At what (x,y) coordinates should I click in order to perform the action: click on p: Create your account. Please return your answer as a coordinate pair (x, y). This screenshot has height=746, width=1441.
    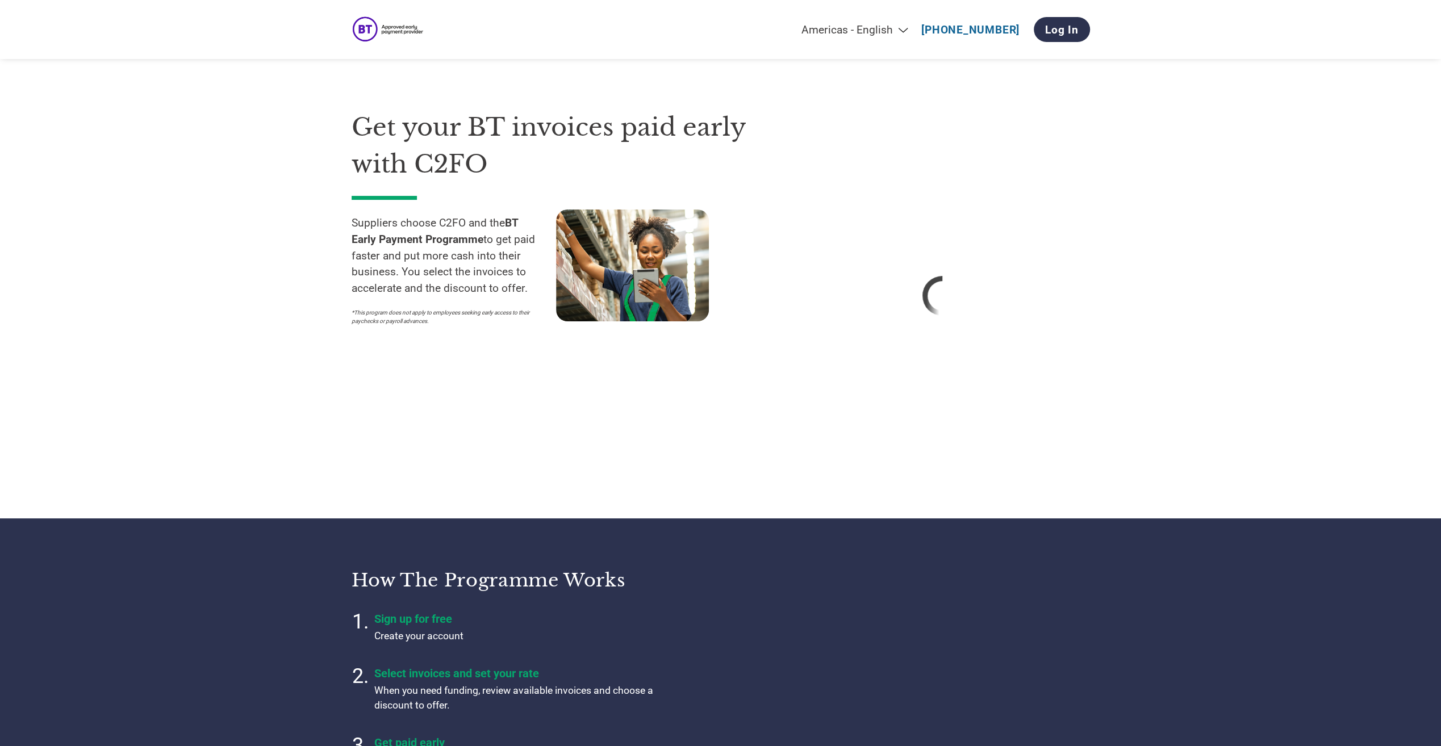
    Looking at the image, I should click on (516, 636).